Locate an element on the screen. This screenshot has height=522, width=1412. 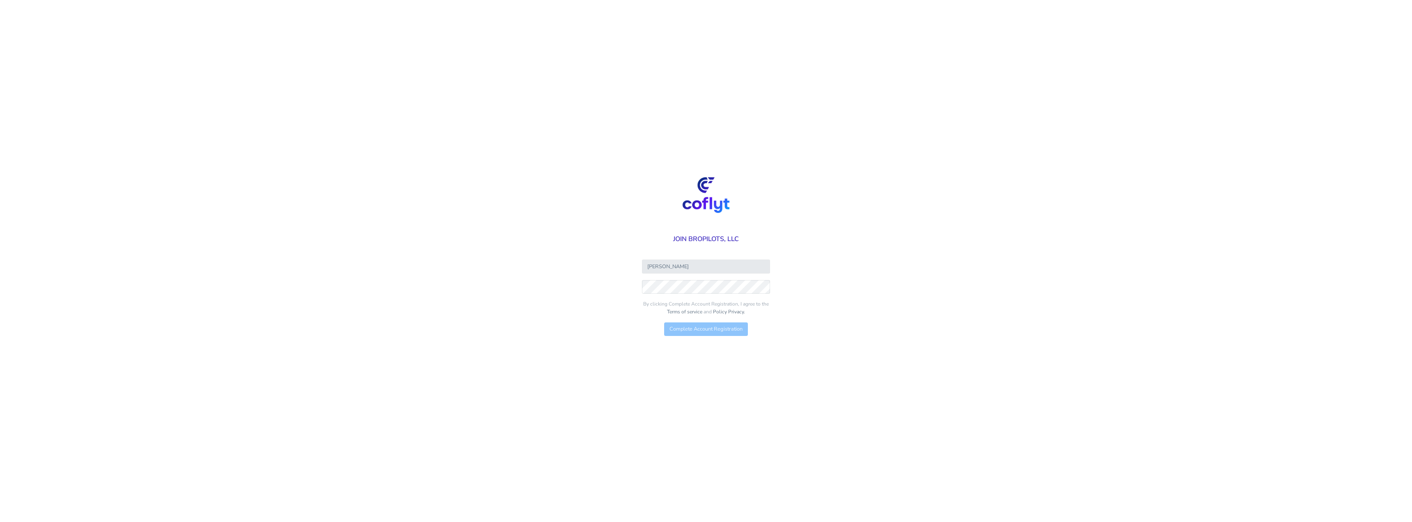
h2: Join Bropilots, LLC is located at coordinates (706, 239).